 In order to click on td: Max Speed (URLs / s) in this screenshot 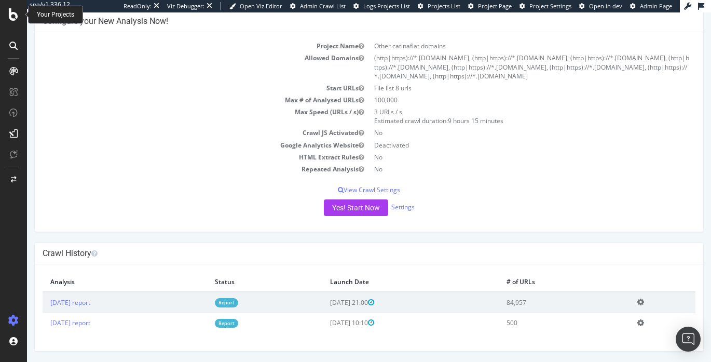, I will do `click(178, 104)`.